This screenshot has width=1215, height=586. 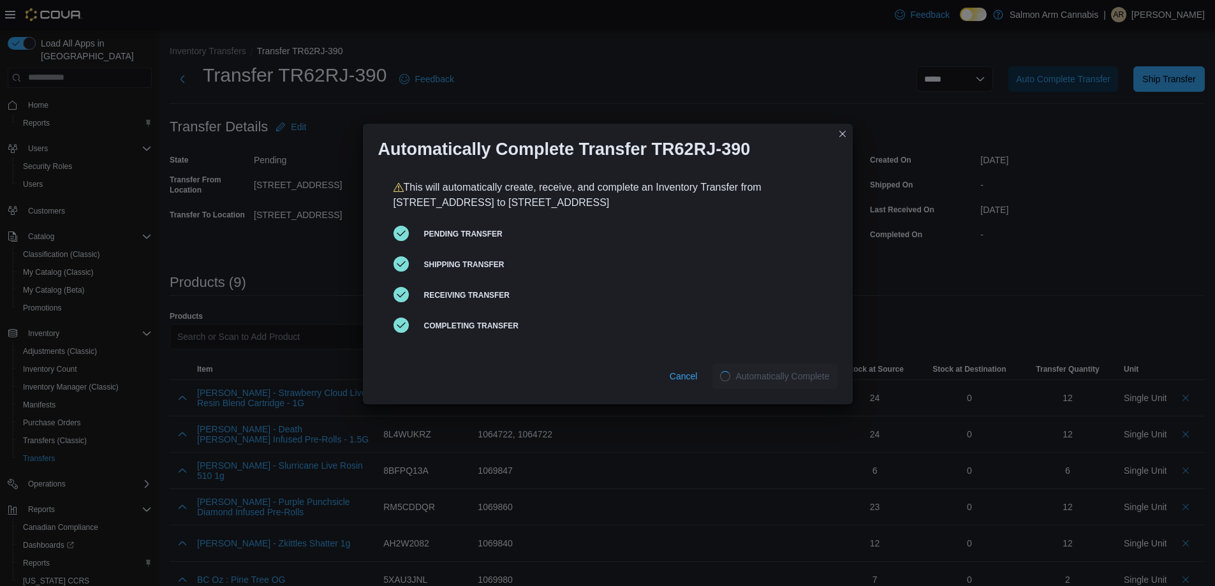 What do you see at coordinates (623, 265) in the screenshot?
I see `h6: Shipping Transfer` at bounding box center [623, 265].